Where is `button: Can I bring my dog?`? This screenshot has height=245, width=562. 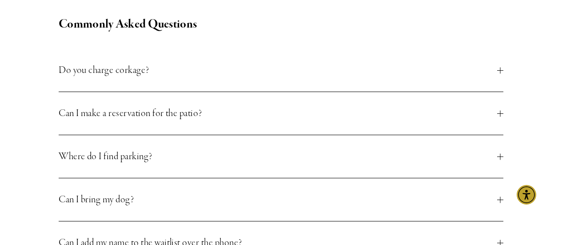 button: Can I bring my dog? is located at coordinates (281, 200).